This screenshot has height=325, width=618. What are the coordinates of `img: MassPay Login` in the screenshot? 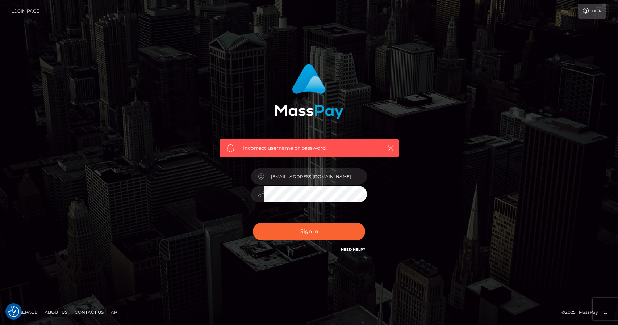 It's located at (309, 92).